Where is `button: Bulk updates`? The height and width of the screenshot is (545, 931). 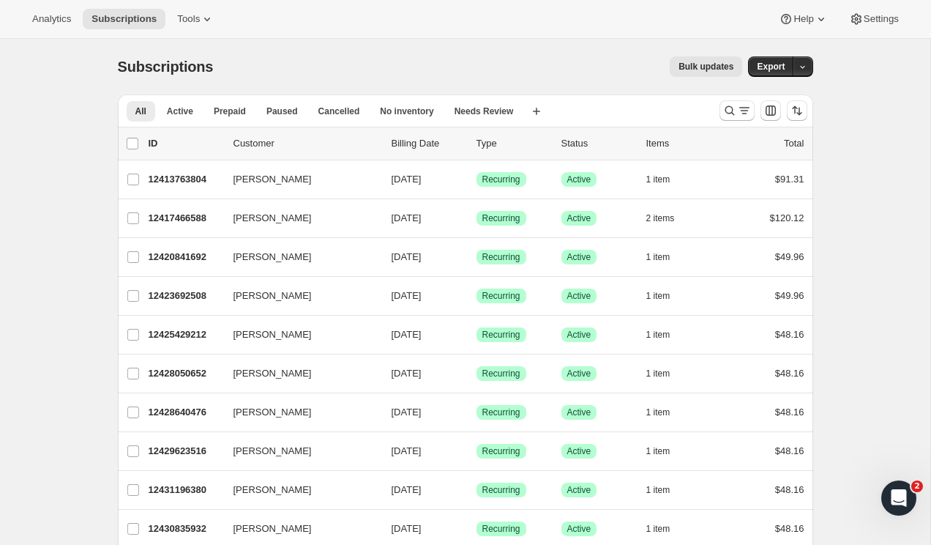
button: Bulk updates is located at coordinates (706, 67).